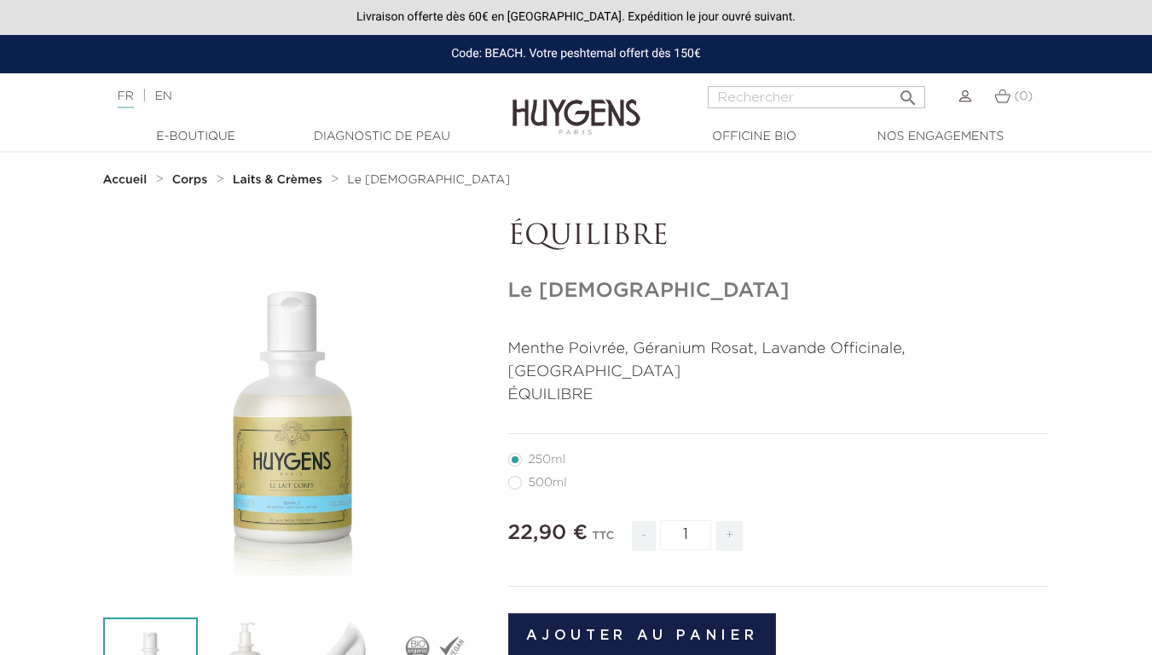  Describe the element at coordinates (941, 136) in the screenshot. I see `a: Nos engagements` at that location.